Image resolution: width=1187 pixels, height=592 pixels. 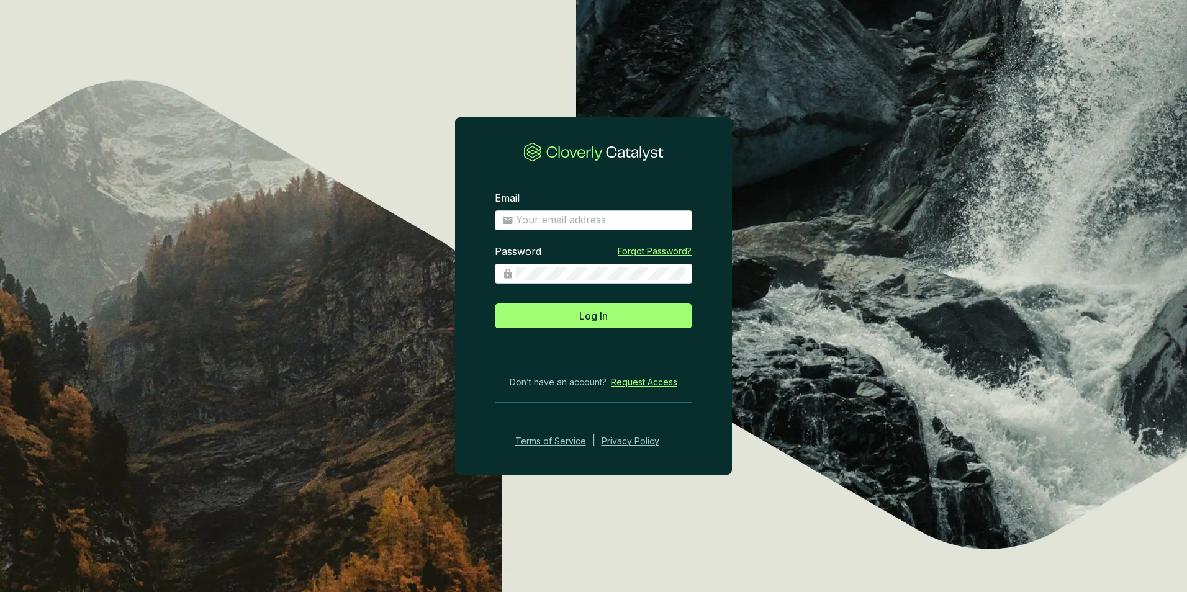 What do you see at coordinates (600, 220) in the screenshot?
I see `input: Email` at bounding box center [600, 220].